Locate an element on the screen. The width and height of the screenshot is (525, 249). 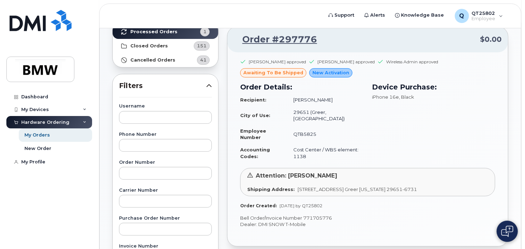
a: Alerts is located at coordinates (375, 15).